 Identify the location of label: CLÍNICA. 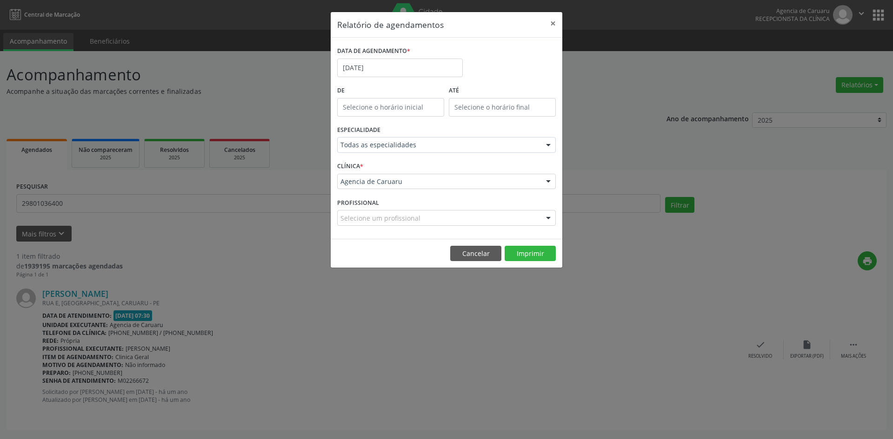
(350, 166).